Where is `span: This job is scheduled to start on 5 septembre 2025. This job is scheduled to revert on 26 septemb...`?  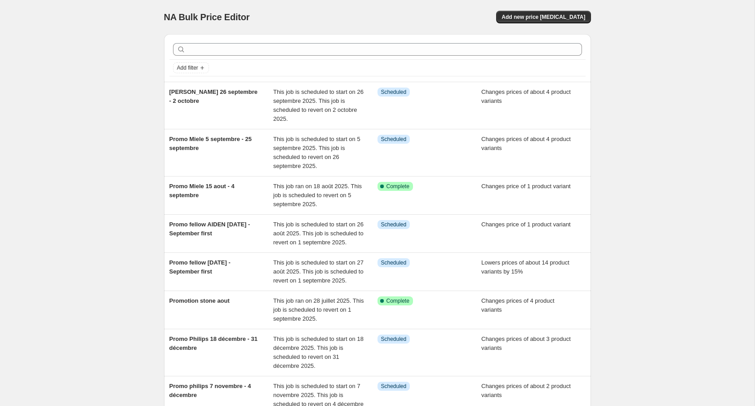 span: This job is scheduled to start on 5 septembre 2025. This job is scheduled to revert on 26 septemb... is located at coordinates (317, 152).